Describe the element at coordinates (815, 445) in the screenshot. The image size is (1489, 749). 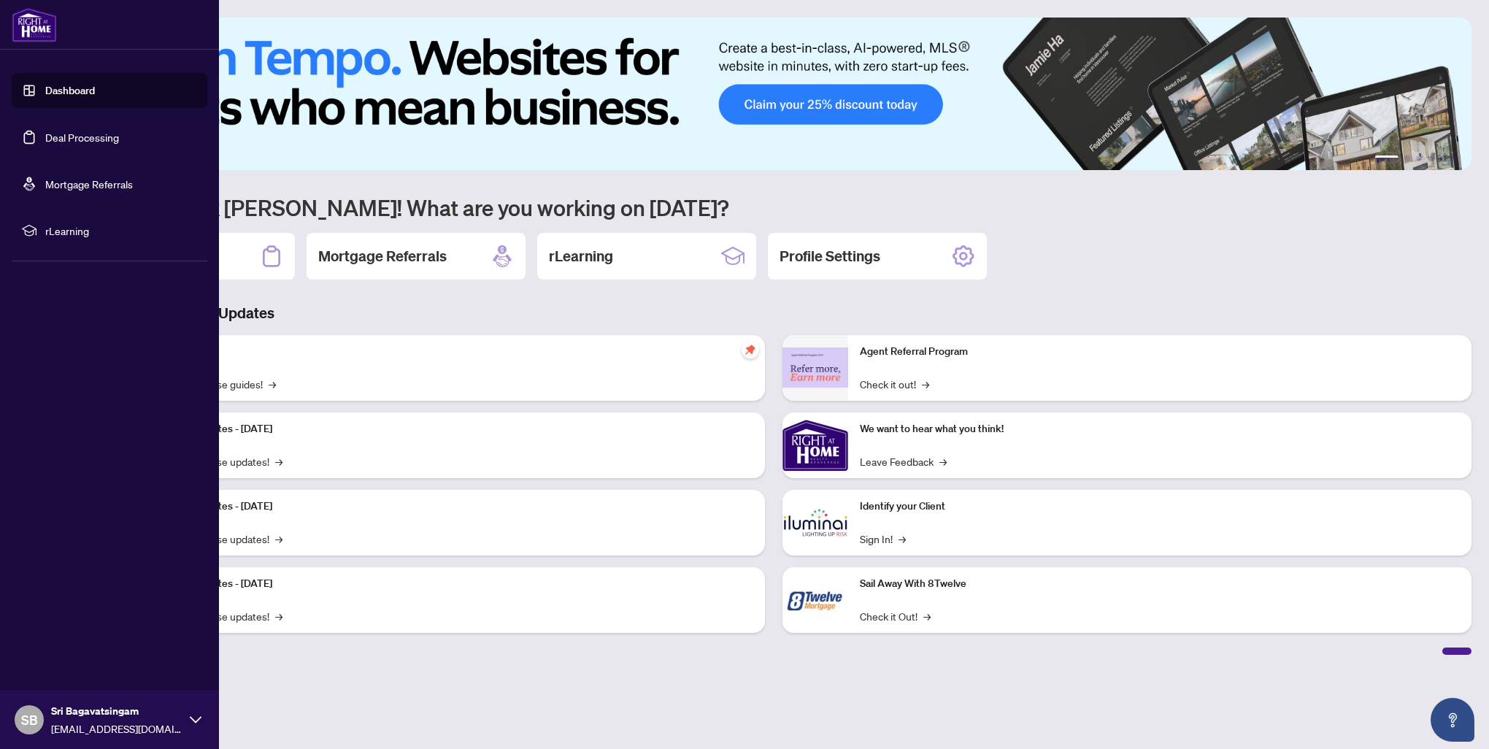
I see `img: We want to hear what you think!` at that location.